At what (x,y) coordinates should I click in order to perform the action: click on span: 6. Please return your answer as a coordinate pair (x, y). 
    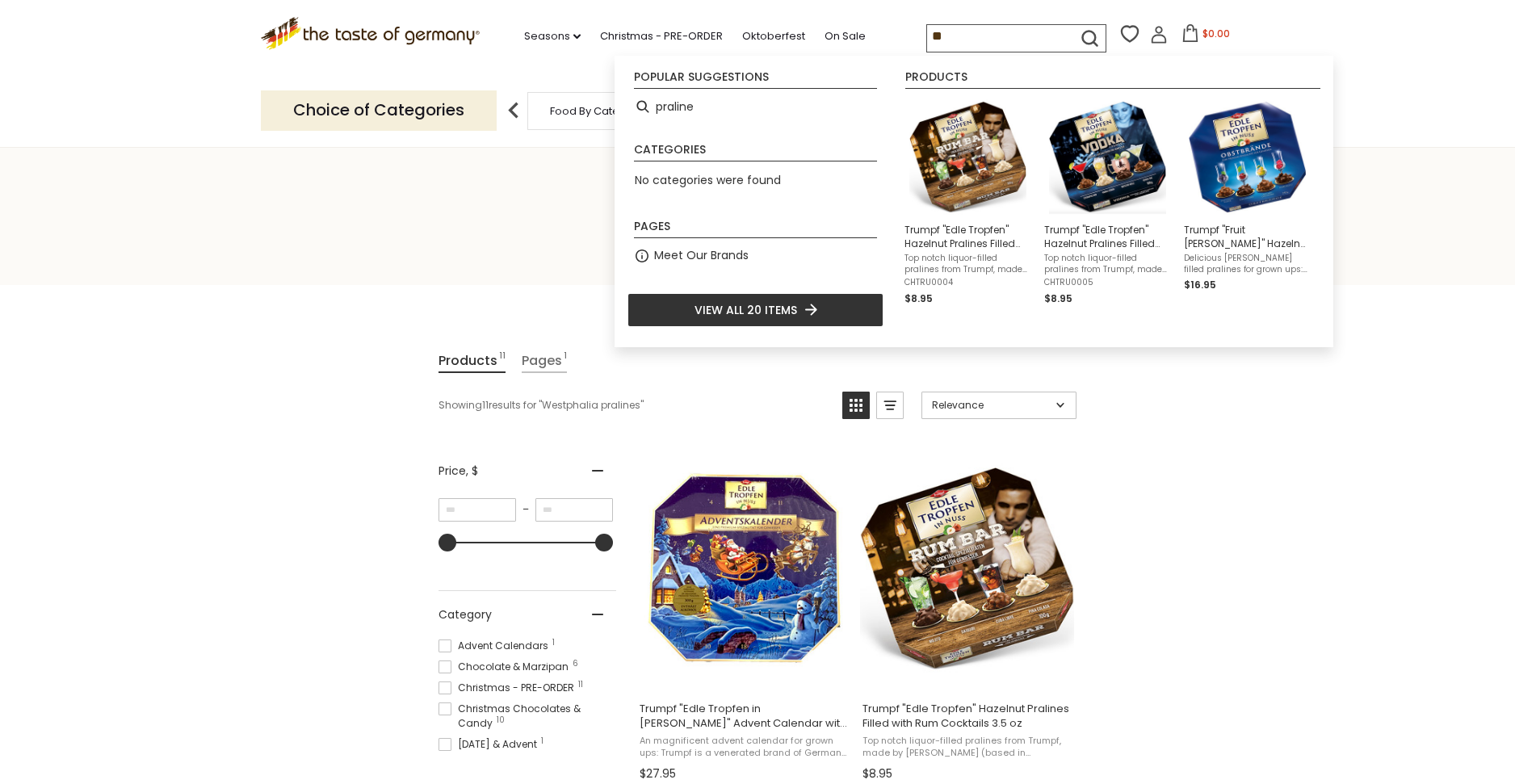
    Looking at the image, I should click on (575, 663).